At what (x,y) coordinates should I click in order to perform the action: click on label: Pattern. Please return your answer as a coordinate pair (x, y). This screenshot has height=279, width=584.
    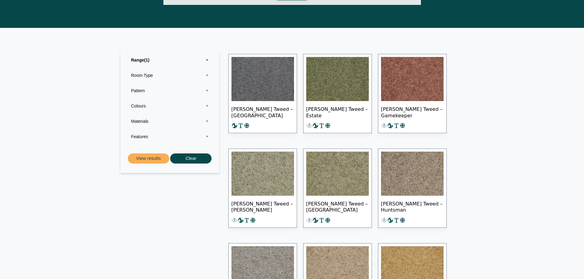
    Looking at the image, I should click on (170, 91).